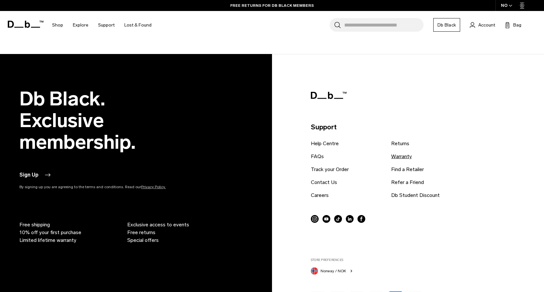 The image size is (544, 292). What do you see at coordinates (158, 225) in the screenshot?
I see `span: Exclusive access to events` at bounding box center [158, 225].